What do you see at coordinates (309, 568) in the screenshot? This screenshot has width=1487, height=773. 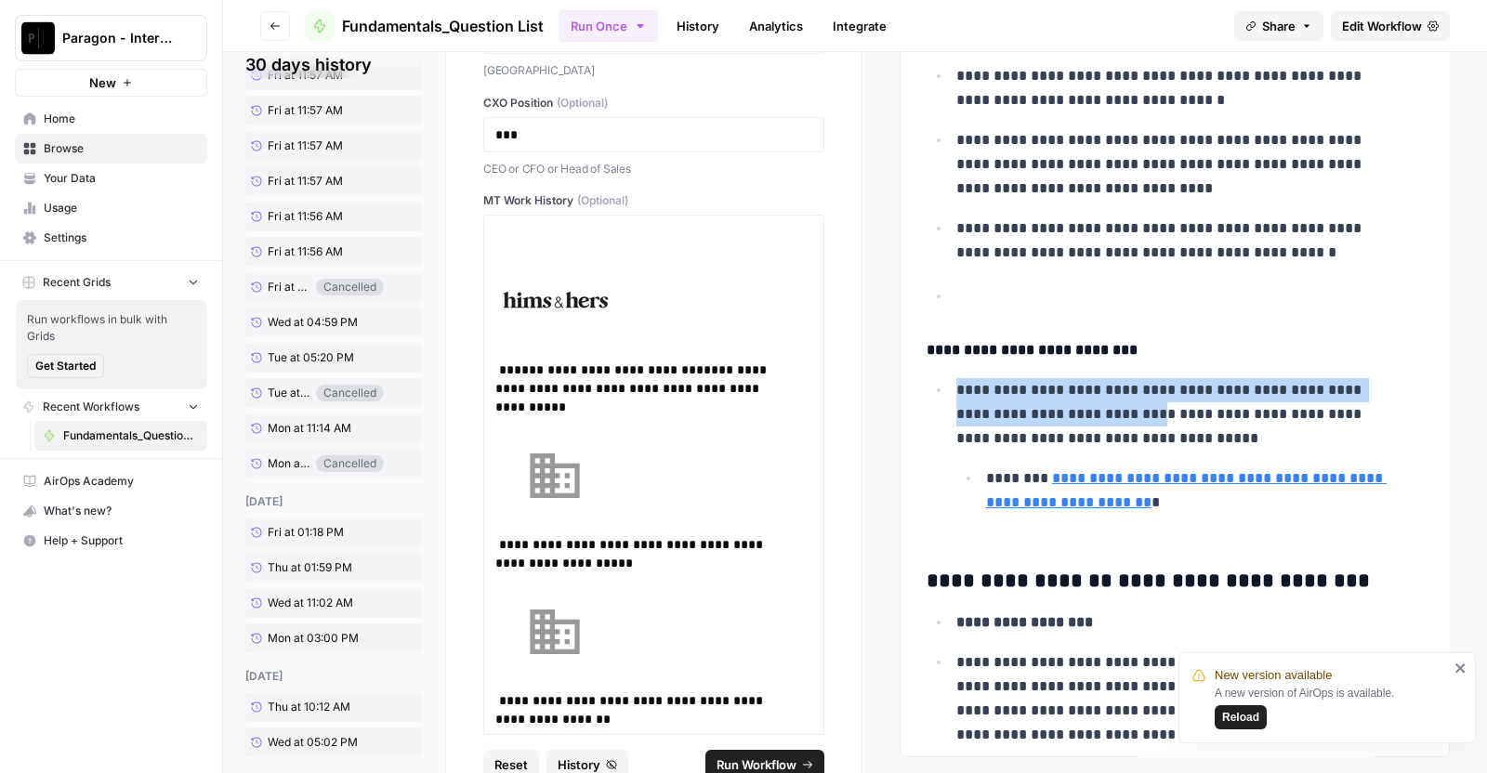 I see `span: Thu at 01:59 PM` at bounding box center [309, 568].